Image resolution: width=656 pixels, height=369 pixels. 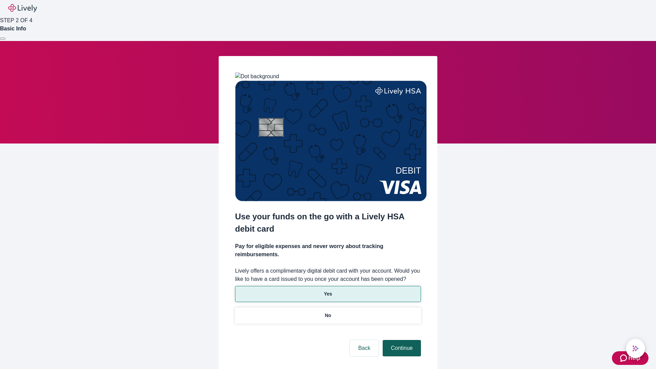 What do you see at coordinates (331, 141) in the screenshot?
I see `img: Debit card` at bounding box center [331, 141].